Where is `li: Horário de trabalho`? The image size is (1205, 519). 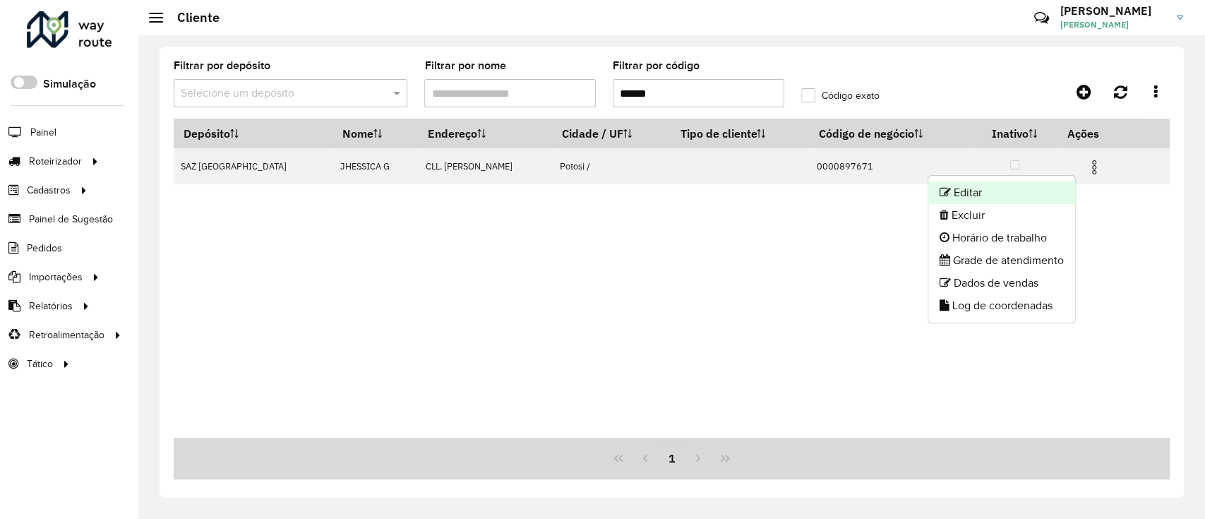 li: Horário de trabalho is located at coordinates (1002, 238).